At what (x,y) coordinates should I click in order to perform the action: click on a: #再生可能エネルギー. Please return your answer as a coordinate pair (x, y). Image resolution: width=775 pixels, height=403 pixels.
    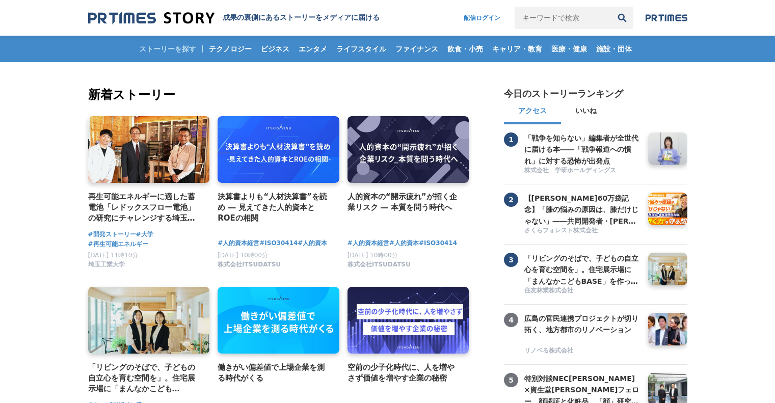
    Looking at the image, I should click on (118, 244).